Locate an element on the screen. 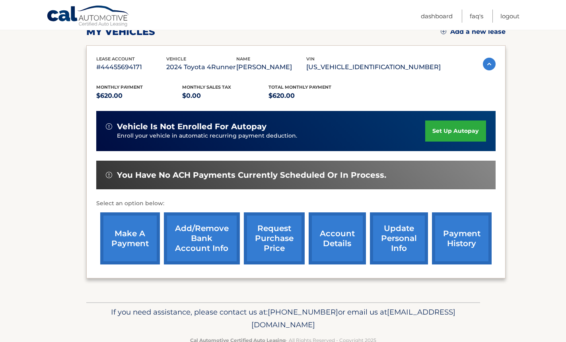 This screenshot has width=566, height=342. span: Monthly Payment is located at coordinates (119, 87).